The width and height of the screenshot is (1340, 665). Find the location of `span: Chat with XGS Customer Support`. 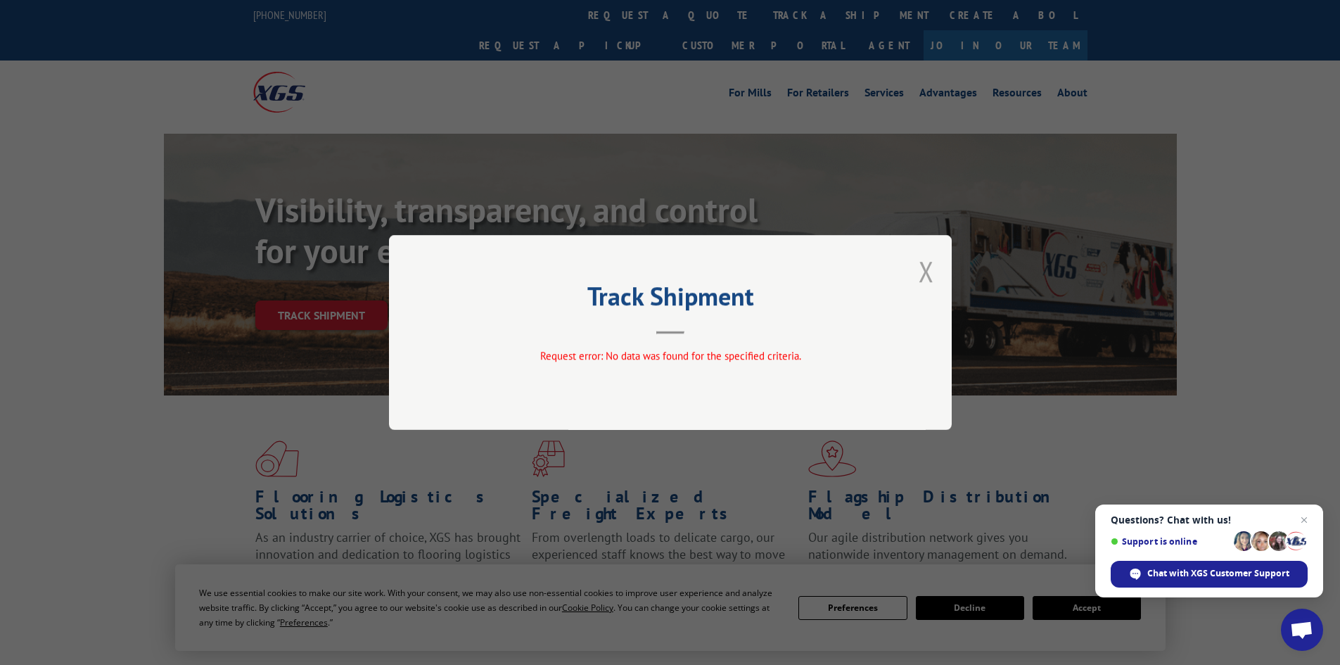

span: Chat with XGS Customer Support is located at coordinates (1218, 573).